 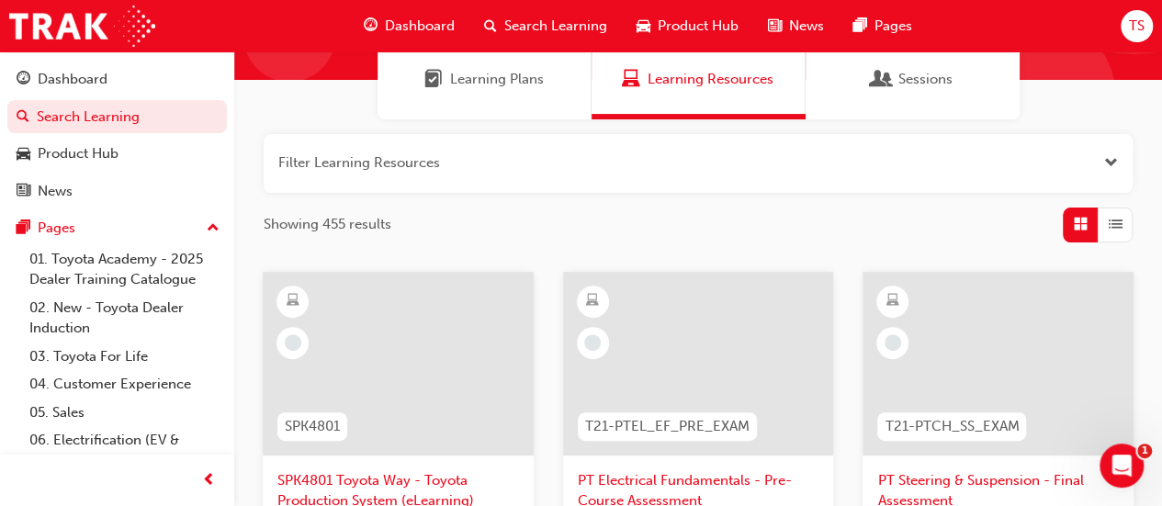 What do you see at coordinates (124, 384) in the screenshot?
I see `a: 04. Customer Experience` at bounding box center [124, 384].